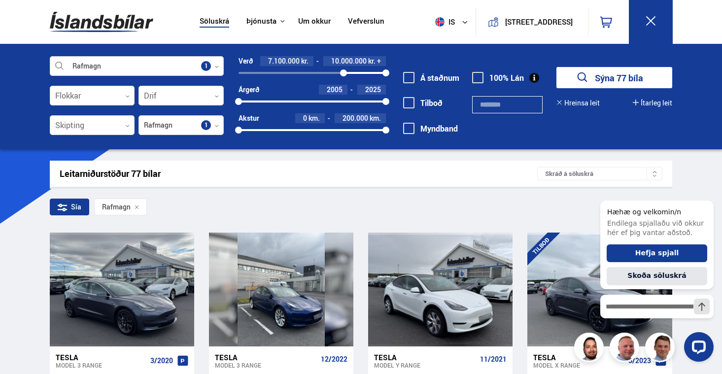  What do you see at coordinates (439, 22) in the screenshot?
I see `img: svg+xml;base64,PHN2ZyB4bWxucz0iaHR0cDovL3d3dy53My5vcmcvMjAwMC9zdmciIHdpZHRoPSI1MTIiIGhlaWdodD0iNT...` at bounding box center [439, 22].